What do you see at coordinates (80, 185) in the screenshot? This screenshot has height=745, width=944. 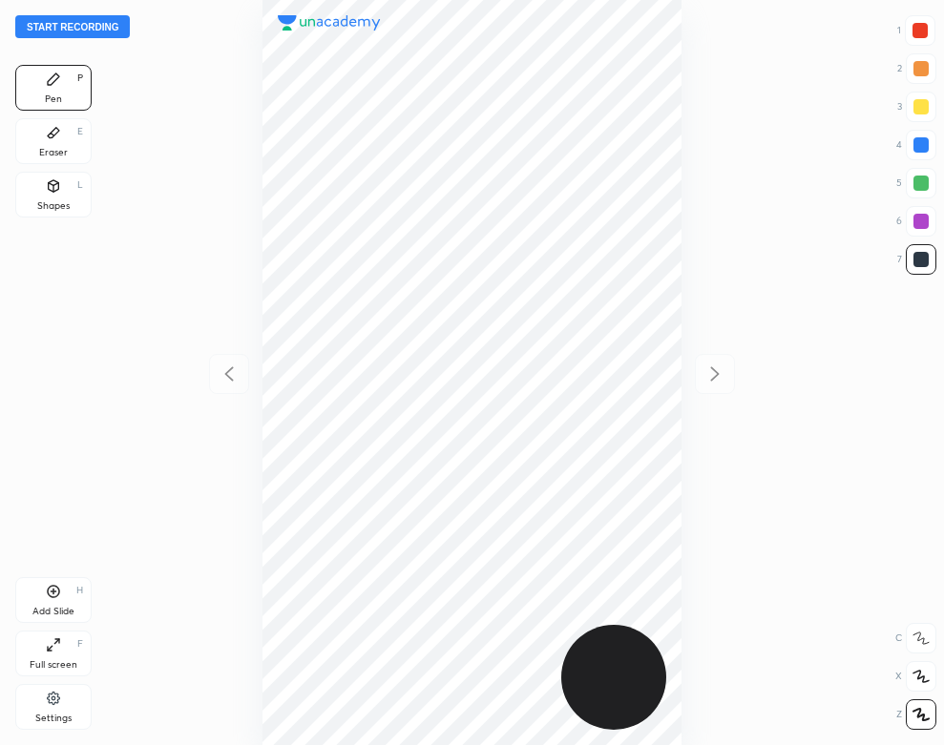 I see `div: L` at bounding box center [80, 185].